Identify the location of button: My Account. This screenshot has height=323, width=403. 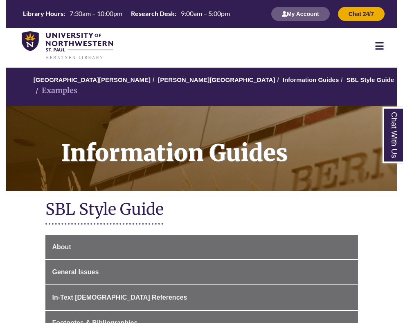
(301, 14).